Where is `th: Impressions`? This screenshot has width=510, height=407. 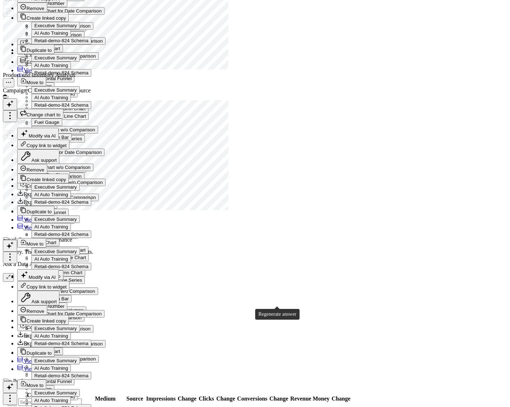
th: Impressions is located at coordinates (161, 399).